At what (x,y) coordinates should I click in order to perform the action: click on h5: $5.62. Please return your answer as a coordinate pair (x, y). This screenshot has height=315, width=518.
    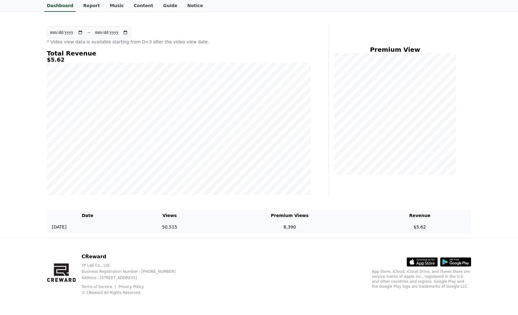
    Looking at the image, I should click on (179, 60).